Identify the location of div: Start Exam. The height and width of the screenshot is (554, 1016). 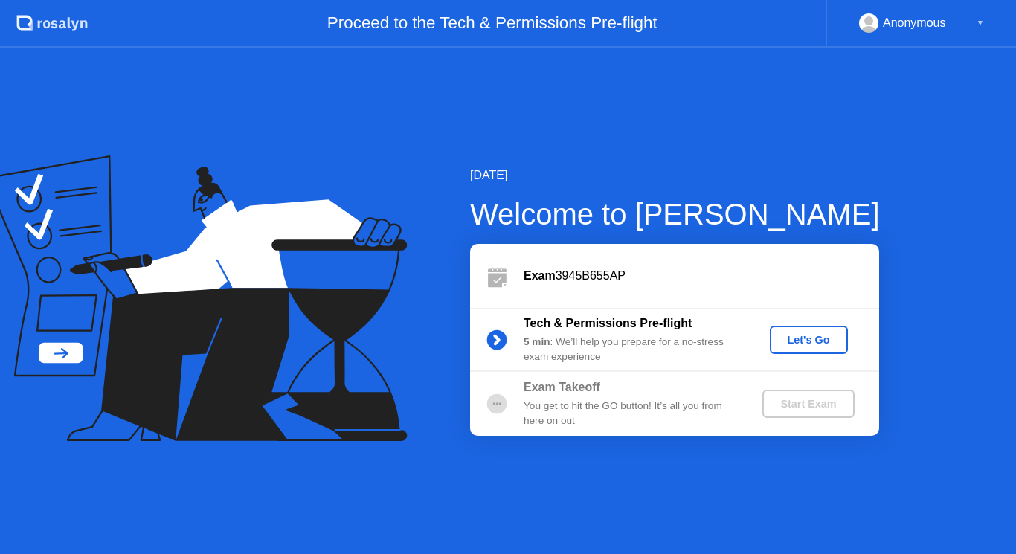
(807, 404).